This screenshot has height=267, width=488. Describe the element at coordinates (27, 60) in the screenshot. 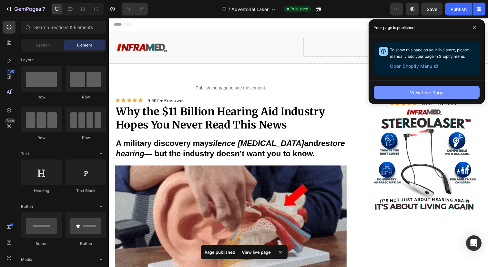

I see `span: Layout` at that location.